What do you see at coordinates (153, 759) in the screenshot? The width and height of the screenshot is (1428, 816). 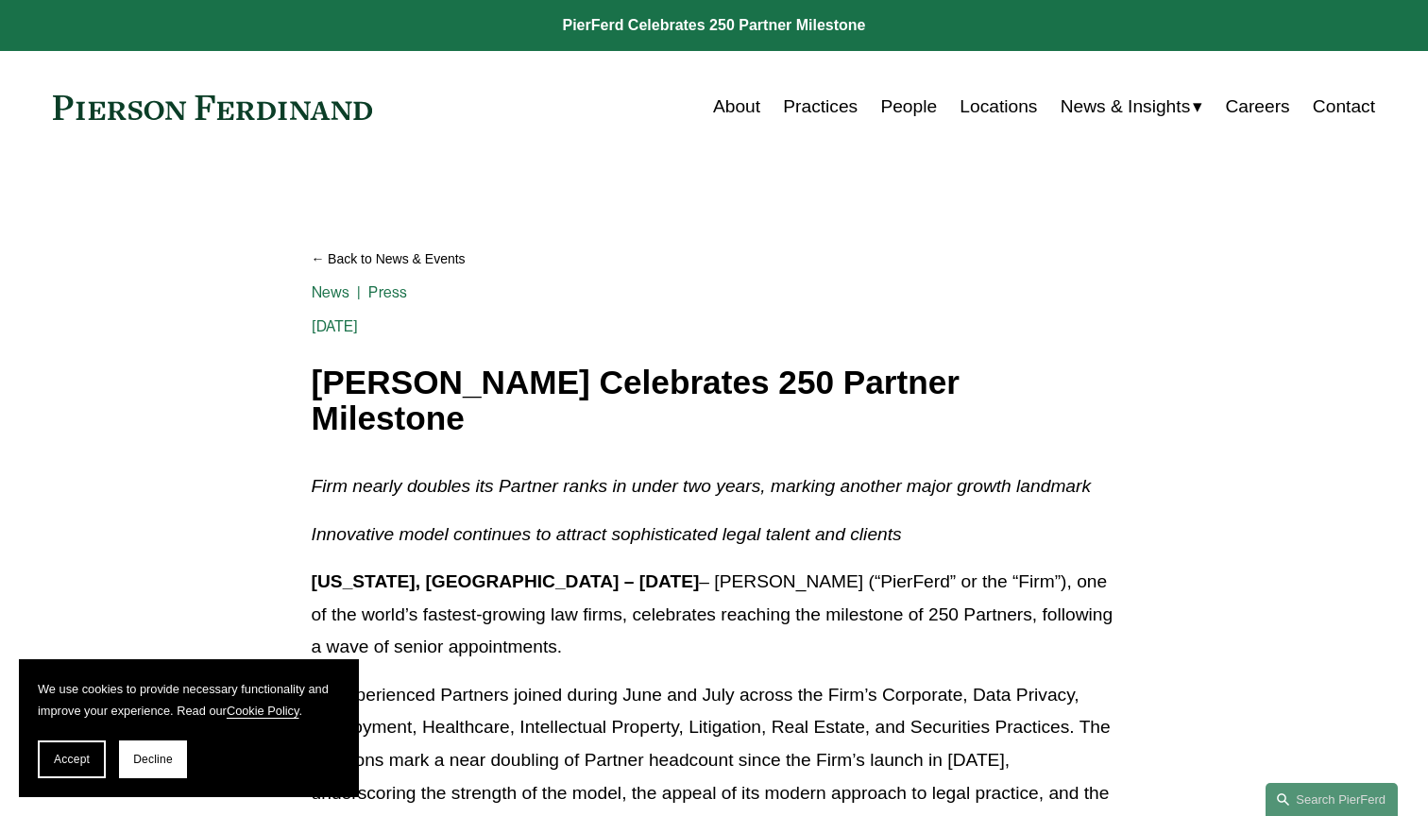 I see `button: Decline` at bounding box center [153, 759].